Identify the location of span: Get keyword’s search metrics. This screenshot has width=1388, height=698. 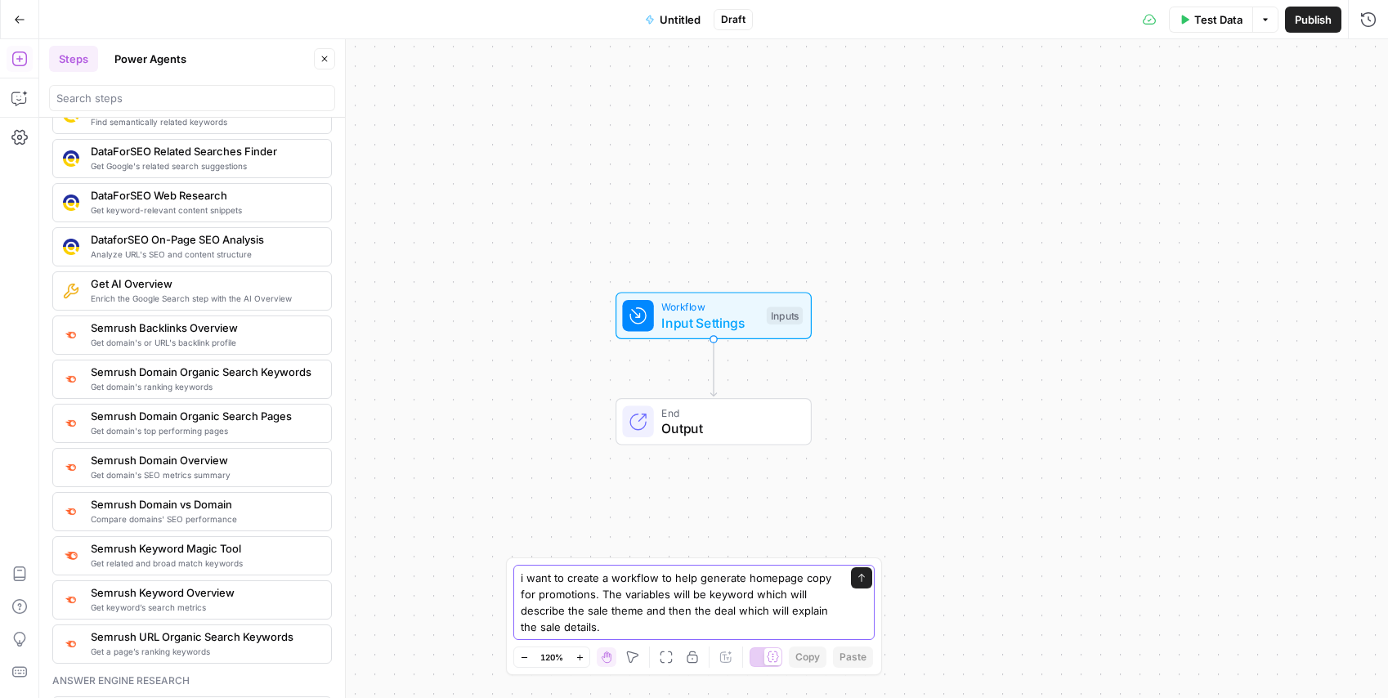
(204, 607).